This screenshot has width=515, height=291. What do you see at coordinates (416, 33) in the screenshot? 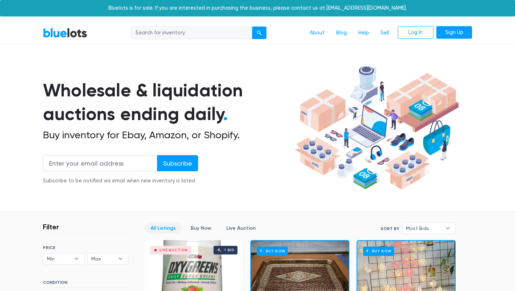
I see `a: Log In` at bounding box center [416, 33].